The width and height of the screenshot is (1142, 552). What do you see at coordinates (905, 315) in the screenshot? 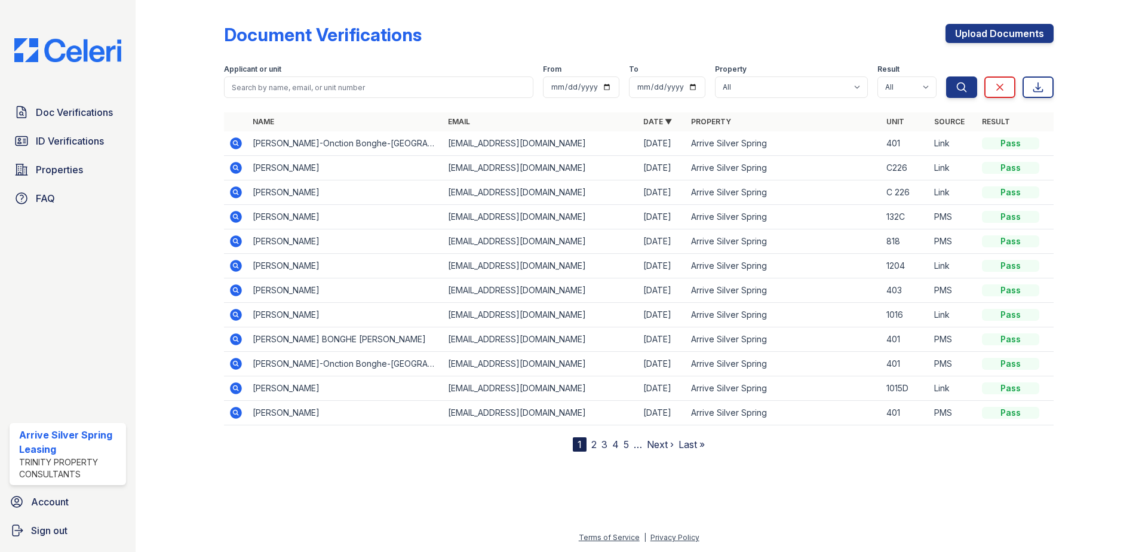
I see `td: 1016` at bounding box center [905, 315].